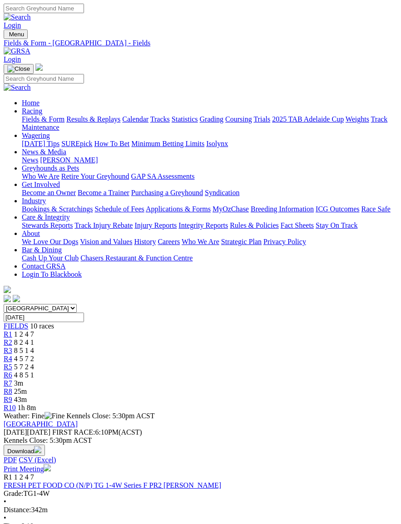 The width and height of the screenshot is (401, 524). I want to click on img: Close, so click(19, 69).